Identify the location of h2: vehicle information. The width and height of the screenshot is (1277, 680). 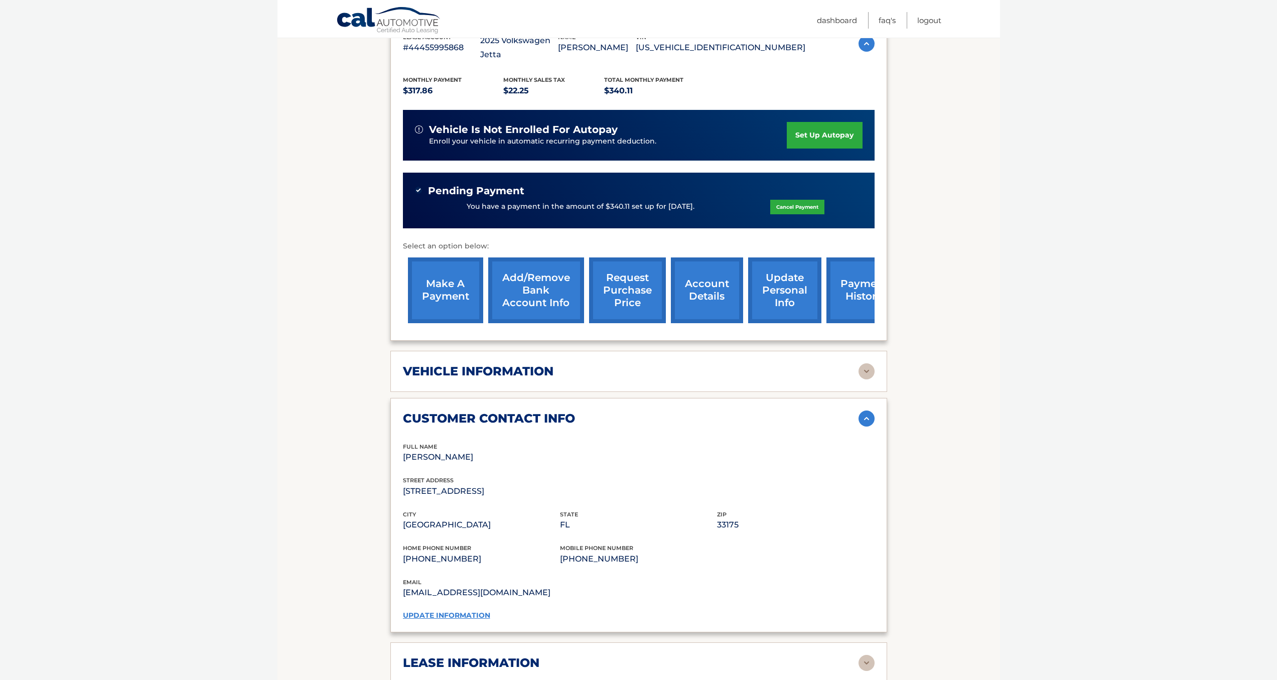
(478, 371).